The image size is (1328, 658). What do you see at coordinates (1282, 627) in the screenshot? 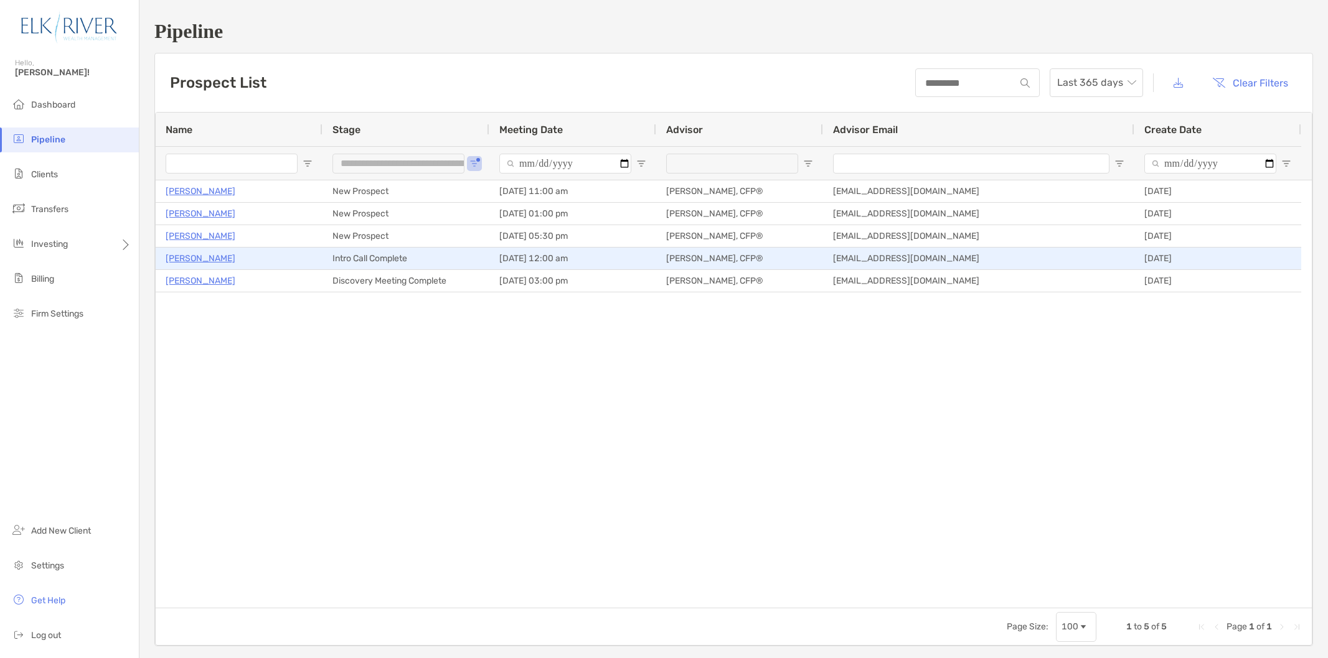
I see `div: Next Page` at bounding box center [1282, 627].